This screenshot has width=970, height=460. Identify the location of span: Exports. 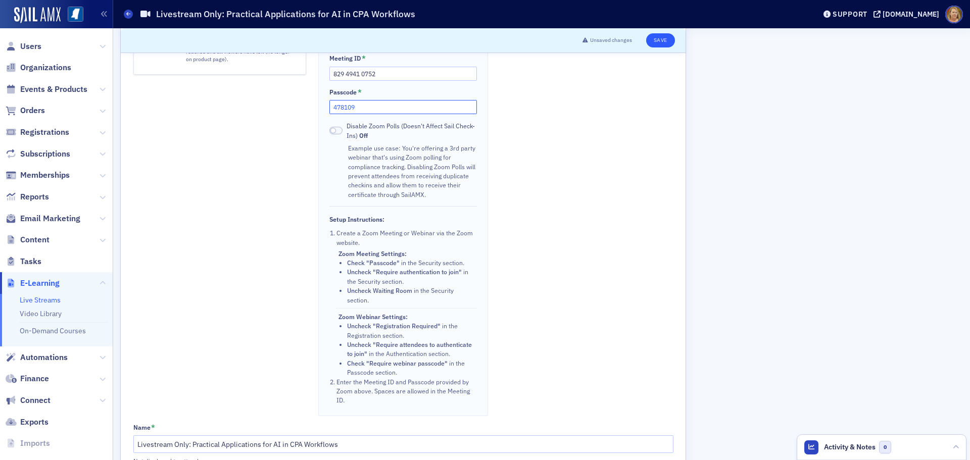
(34, 422).